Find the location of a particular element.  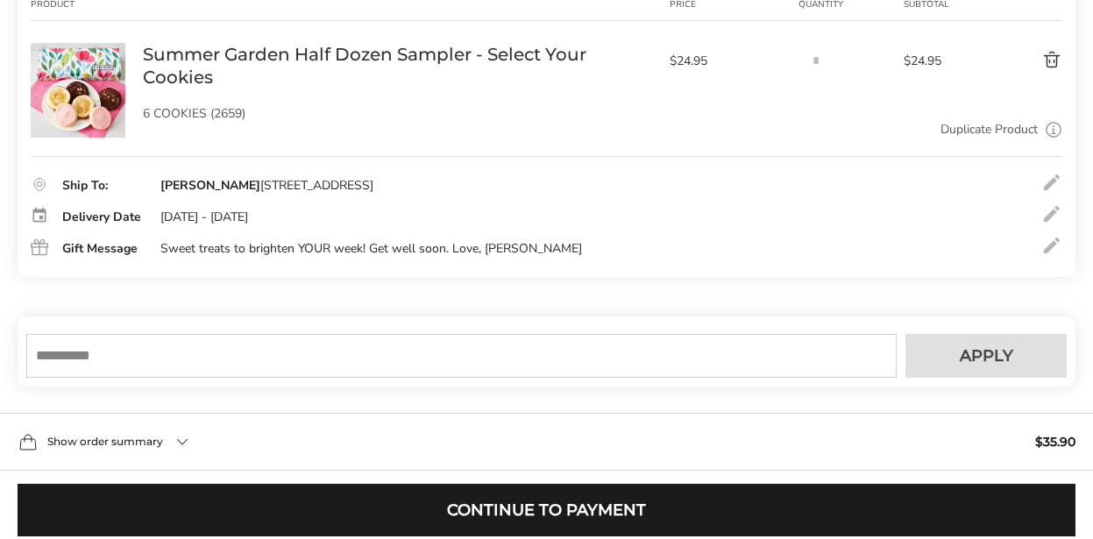

span: Apply is located at coordinates (986, 356).